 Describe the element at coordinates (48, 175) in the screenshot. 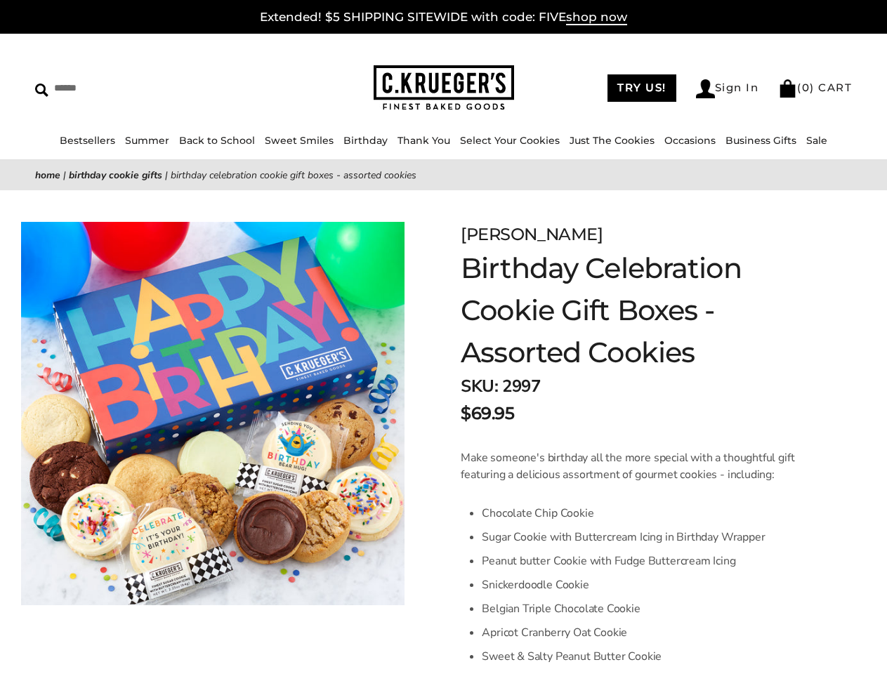

I see `a: Home` at that location.